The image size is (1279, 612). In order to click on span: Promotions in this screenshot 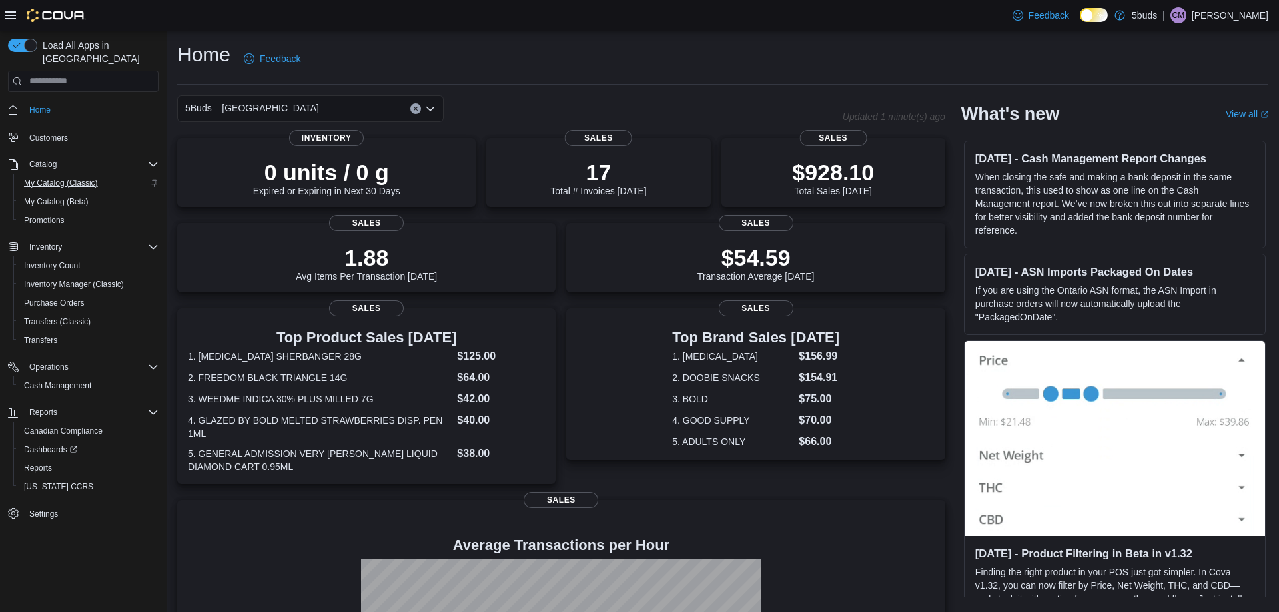, I will do `click(44, 220)`.